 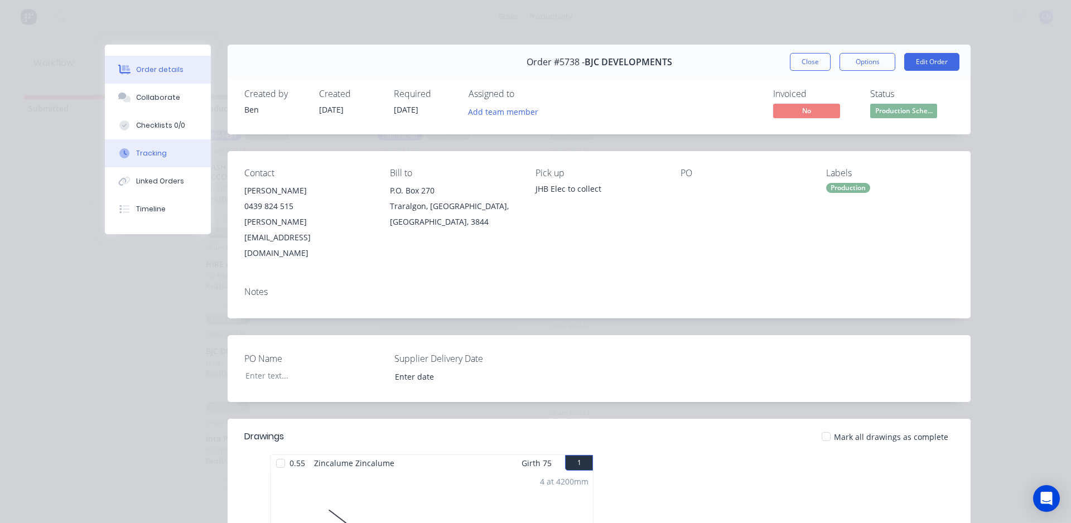 I want to click on div: Timeline, so click(x=151, y=209).